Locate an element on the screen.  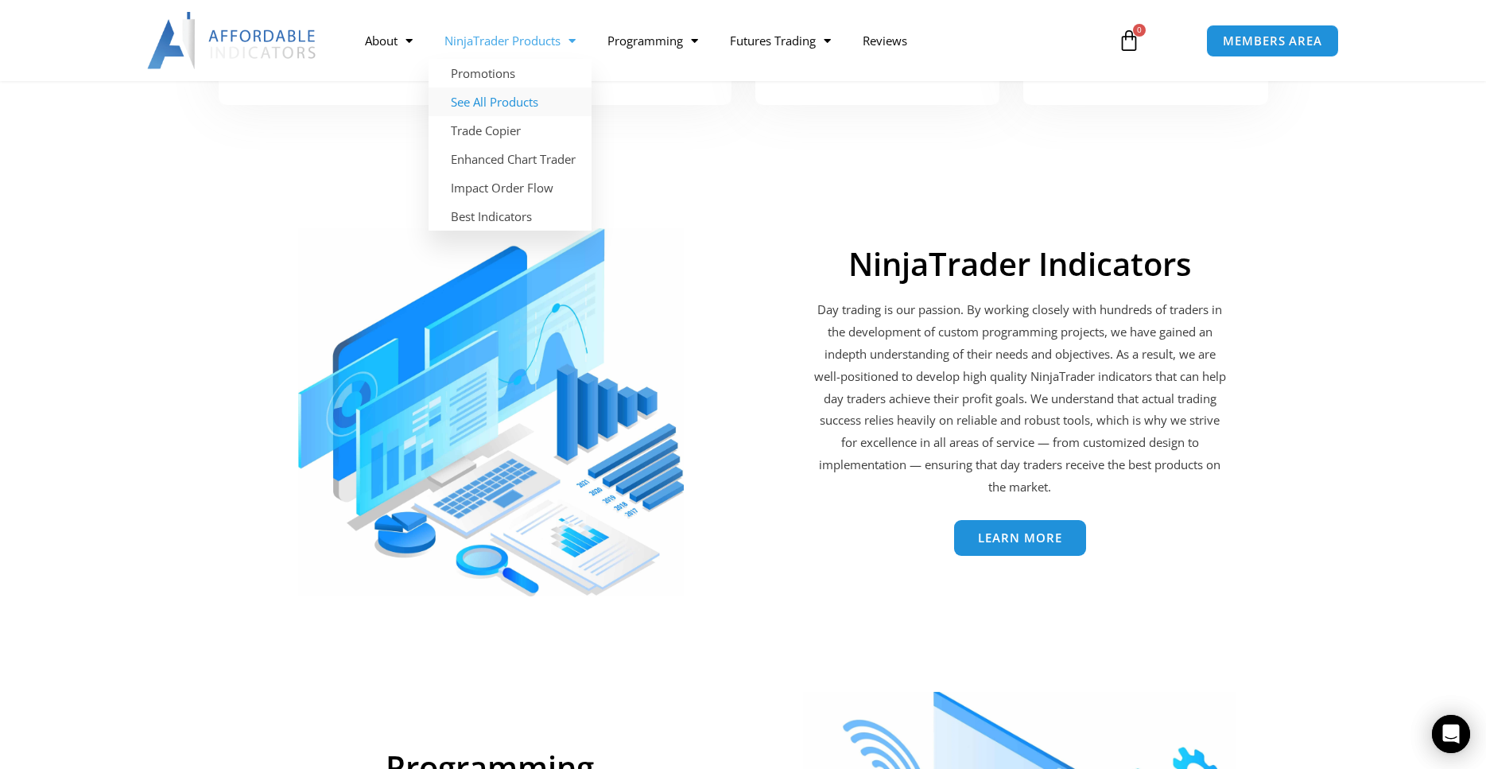
a: Enhanced Chart Trader is located at coordinates (510, 159).